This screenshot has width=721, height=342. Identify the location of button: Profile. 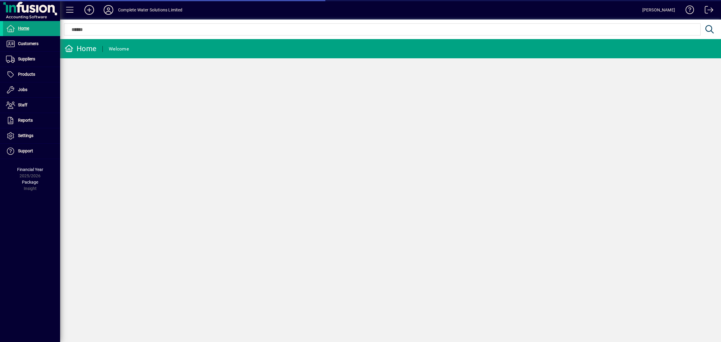
(108, 10).